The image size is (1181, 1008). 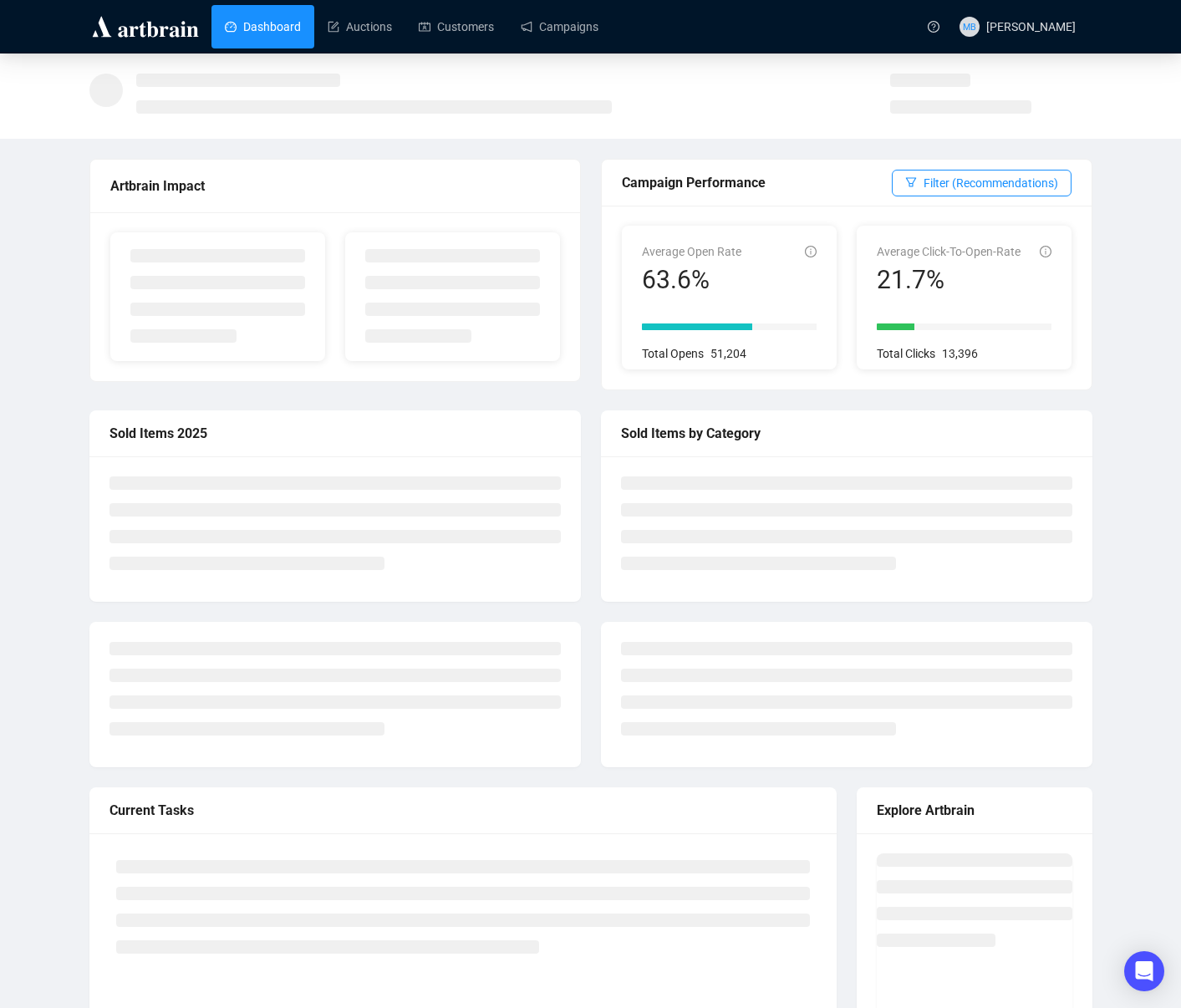 What do you see at coordinates (463, 810) in the screenshot?
I see `div: Current Tasks` at bounding box center [463, 810].